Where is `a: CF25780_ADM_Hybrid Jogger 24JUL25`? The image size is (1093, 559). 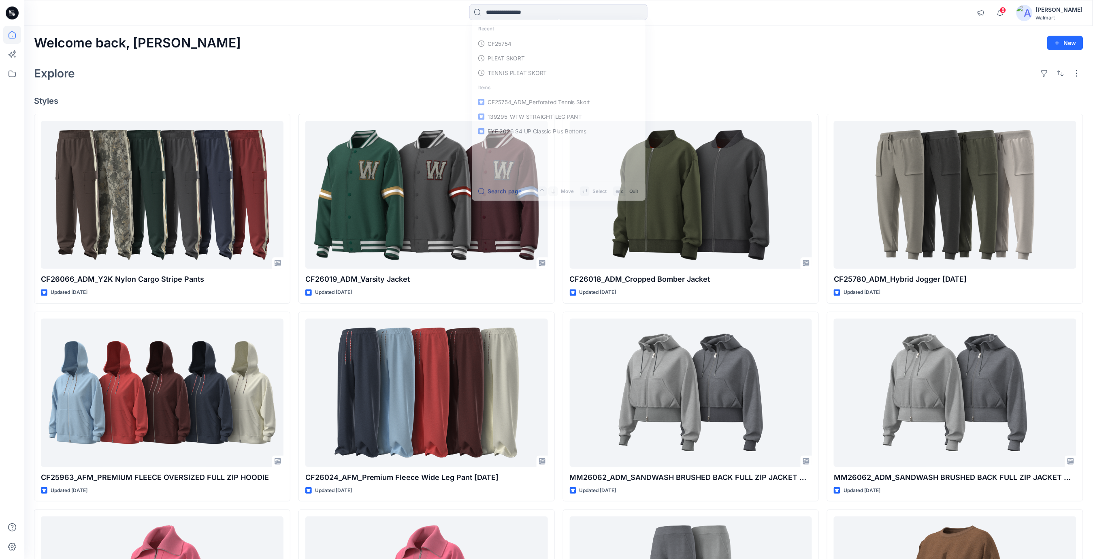
a: CF25780_ADM_Hybrid Jogger 24JUL25 is located at coordinates (955, 195).